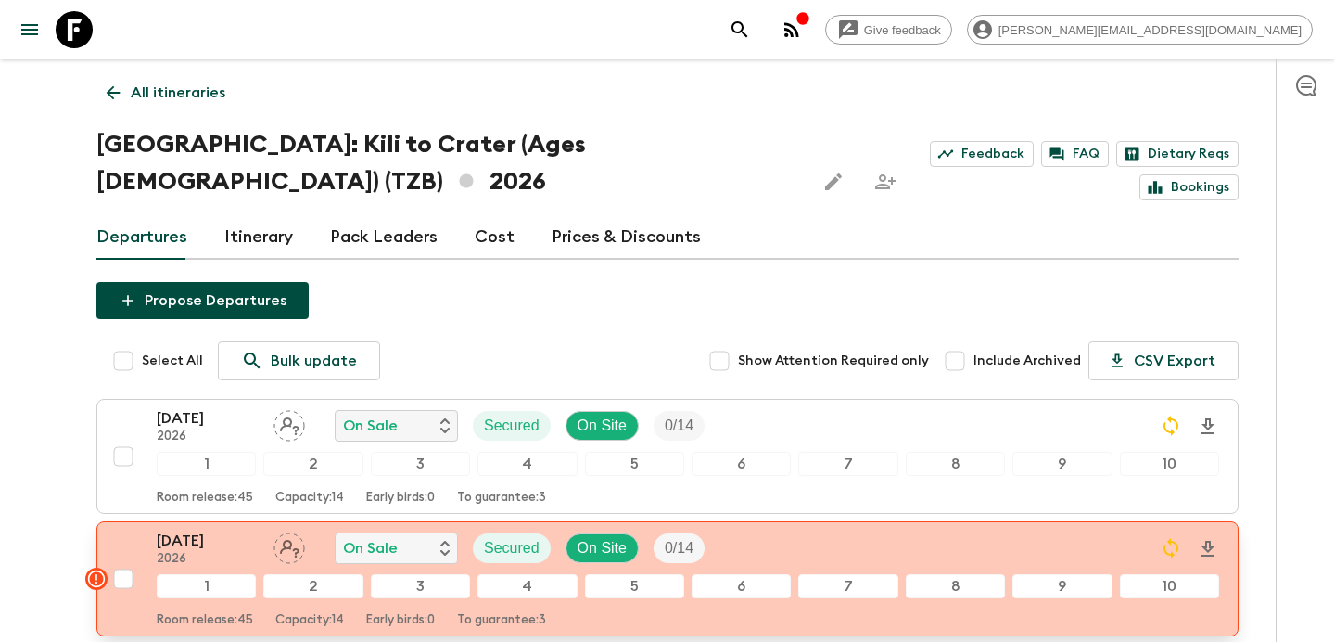  What do you see at coordinates (178, 93) in the screenshot?
I see `p: All itineraries` at bounding box center [178, 93].